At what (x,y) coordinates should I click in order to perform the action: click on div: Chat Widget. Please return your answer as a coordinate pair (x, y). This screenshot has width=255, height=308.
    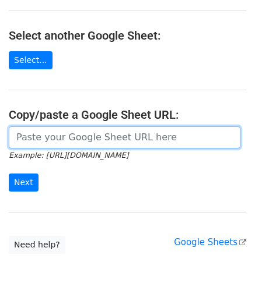
    Looking at the image, I should click on (226, 280).